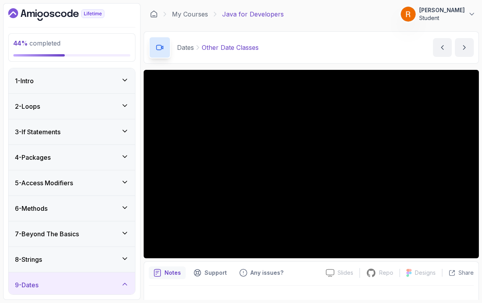 The width and height of the screenshot is (482, 303). Describe the element at coordinates (408, 14) in the screenshot. I see `img: user profile image` at that location.